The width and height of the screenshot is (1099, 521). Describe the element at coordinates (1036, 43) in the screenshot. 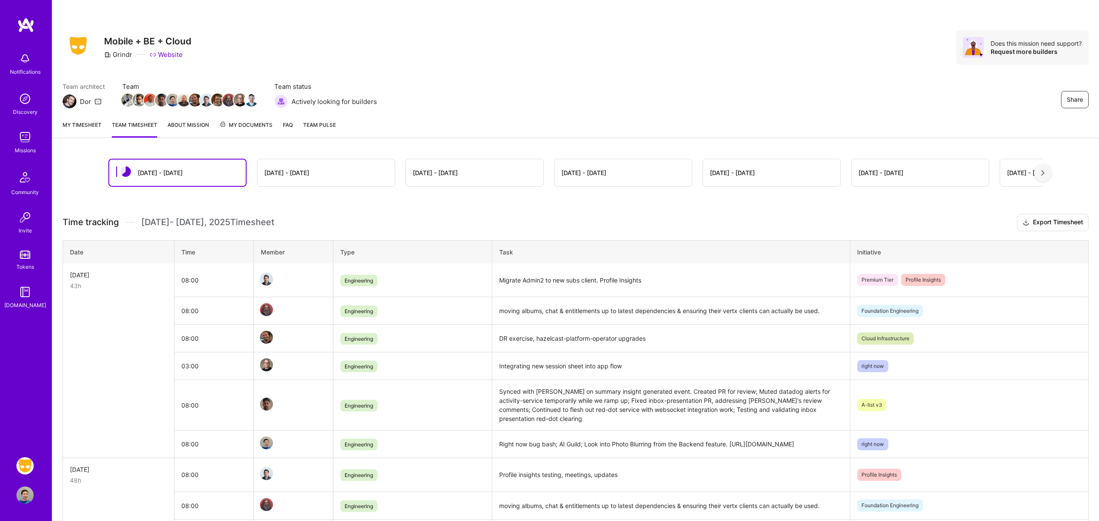

I see `div: Does this mission need support?` at that location.